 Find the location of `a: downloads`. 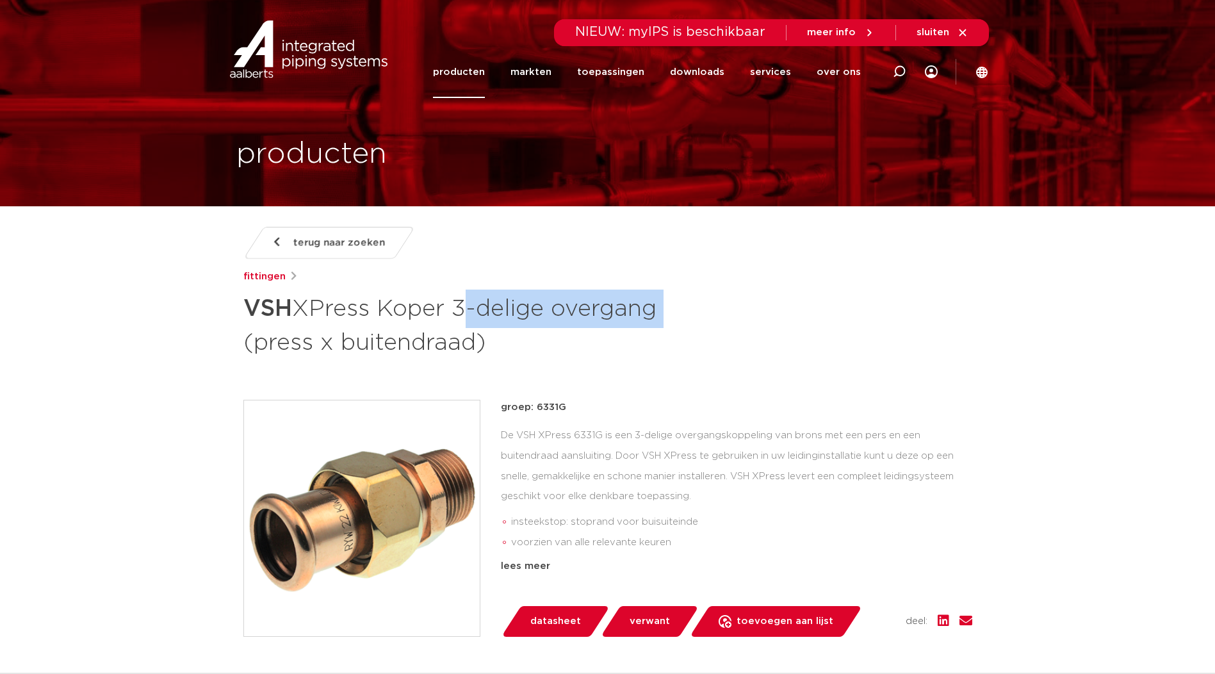

a: downloads is located at coordinates (697, 72).